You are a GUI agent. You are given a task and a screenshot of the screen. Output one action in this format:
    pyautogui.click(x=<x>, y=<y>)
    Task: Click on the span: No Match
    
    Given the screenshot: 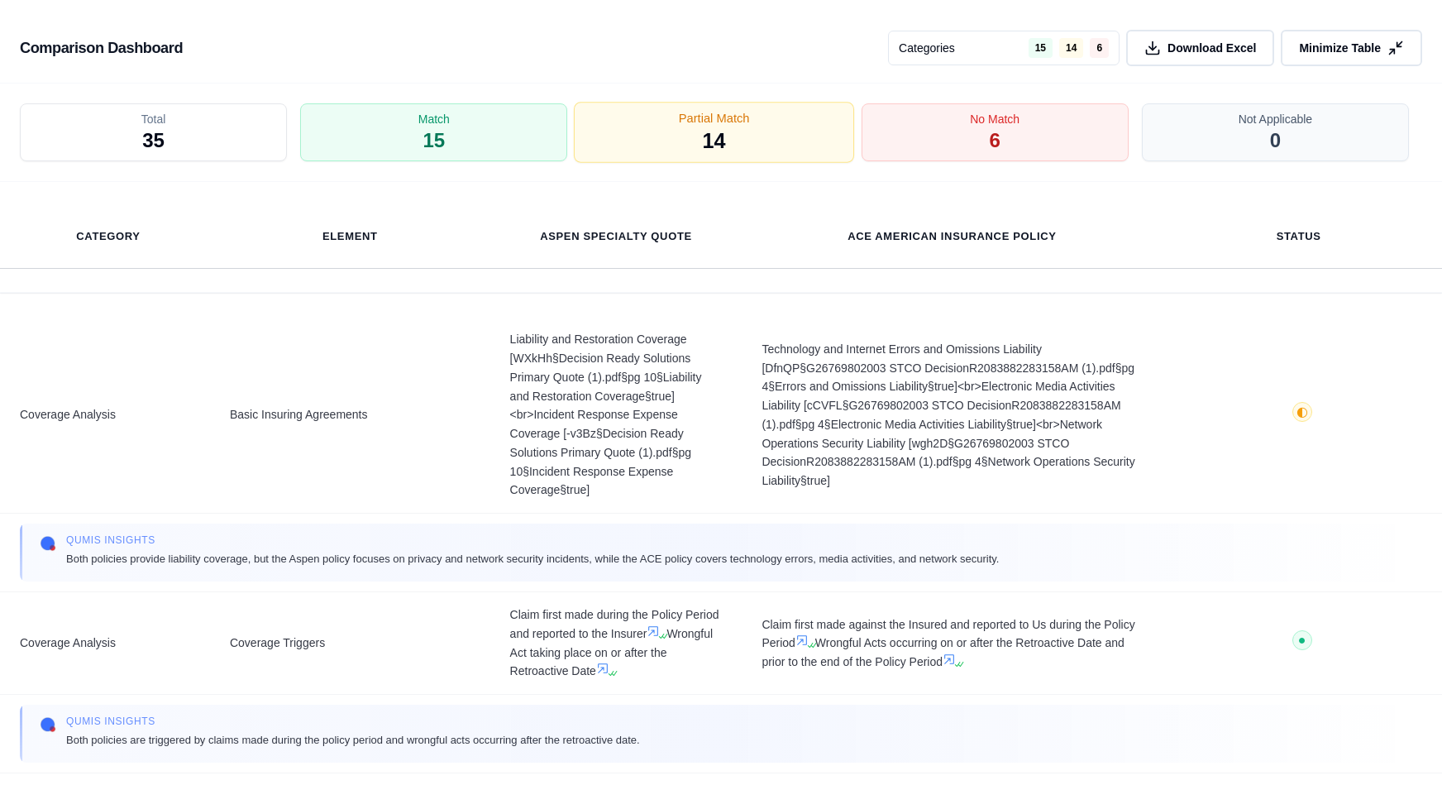 What is the action you would take?
    pyautogui.click(x=995, y=119)
    